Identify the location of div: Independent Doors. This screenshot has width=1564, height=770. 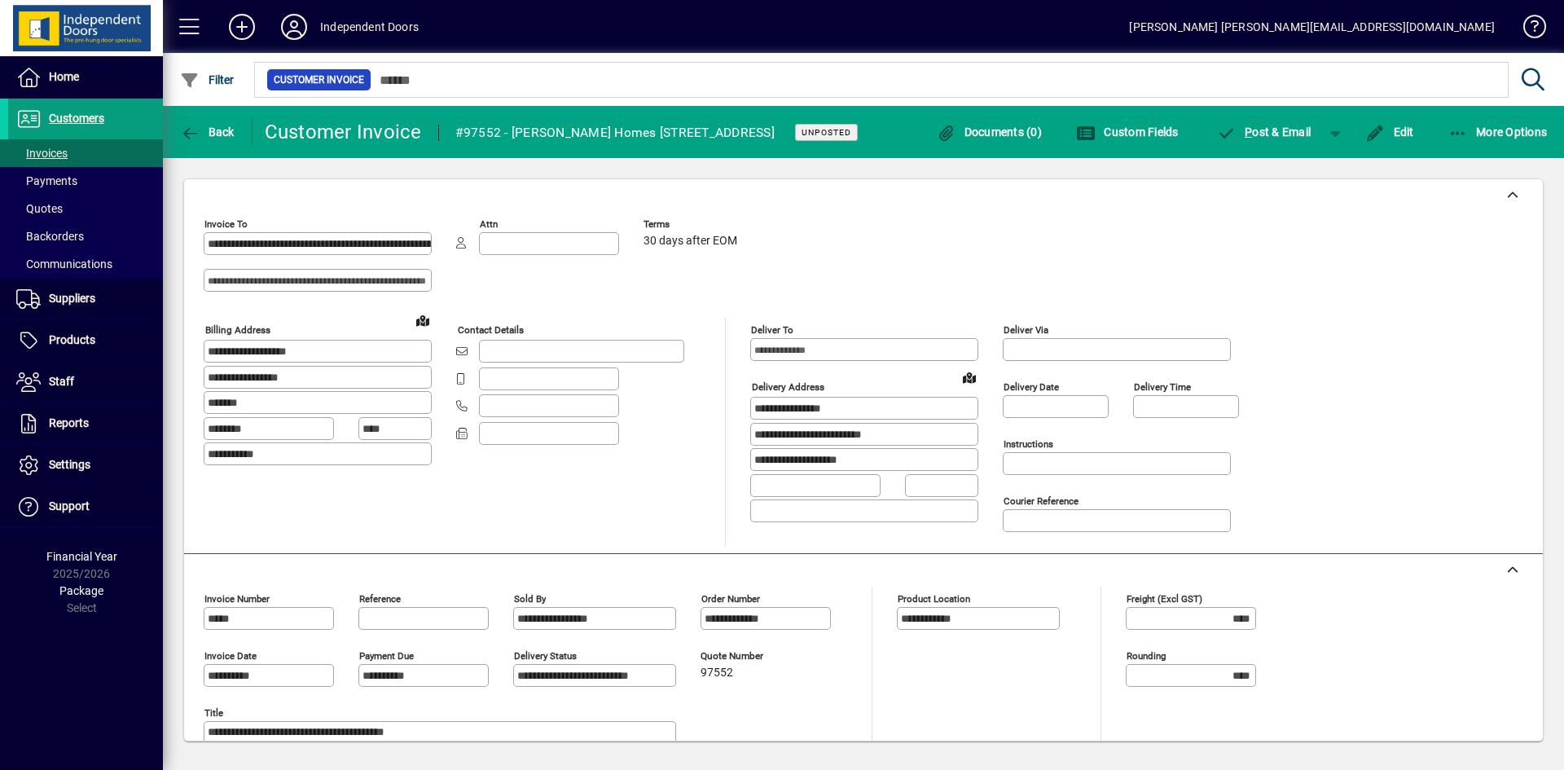
(369, 27).